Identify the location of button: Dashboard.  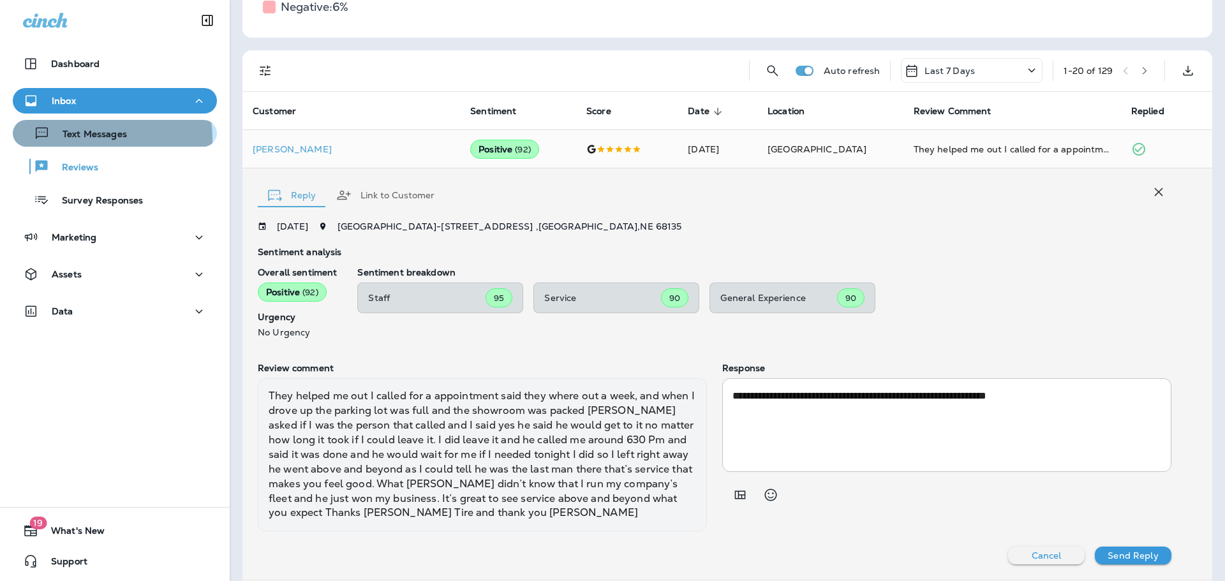
(115, 64).